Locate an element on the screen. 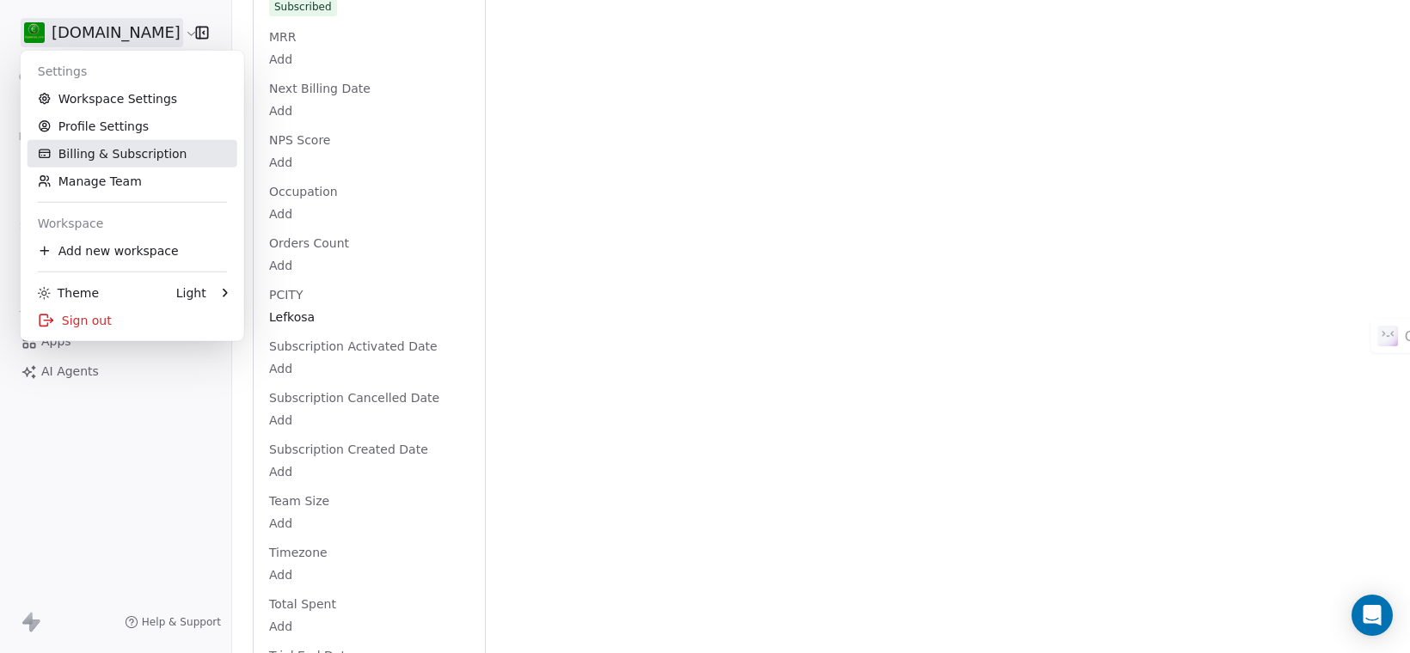 The image size is (1410, 653). a: Billing & Subscription is located at coordinates (132, 154).